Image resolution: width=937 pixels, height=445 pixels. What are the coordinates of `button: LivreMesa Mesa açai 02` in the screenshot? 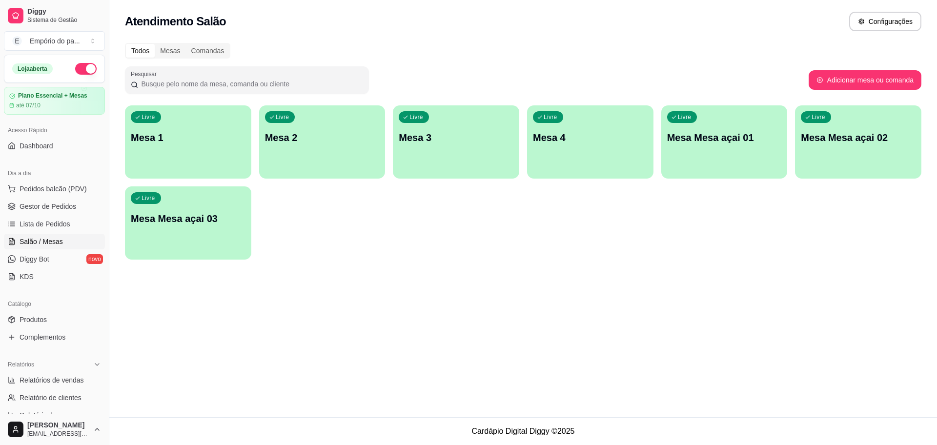 It's located at (858, 142).